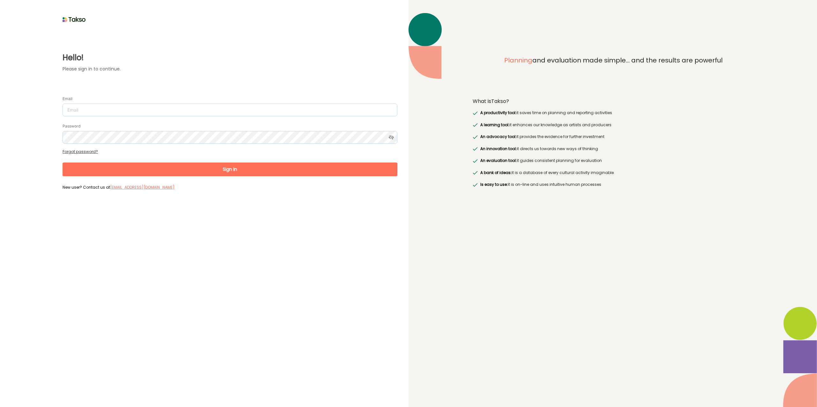 The height and width of the screenshot is (407, 817). Describe the element at coordinates (541, 137) in the screenshot. I see `label: it provides the evidence for further investment` at that location.